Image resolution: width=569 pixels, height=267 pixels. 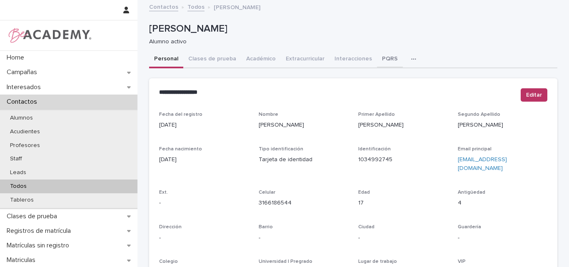 What do you see at coordinates (170, 227) in the screenshot?
I see `span: Dirección` at bounding box center [170, 227].